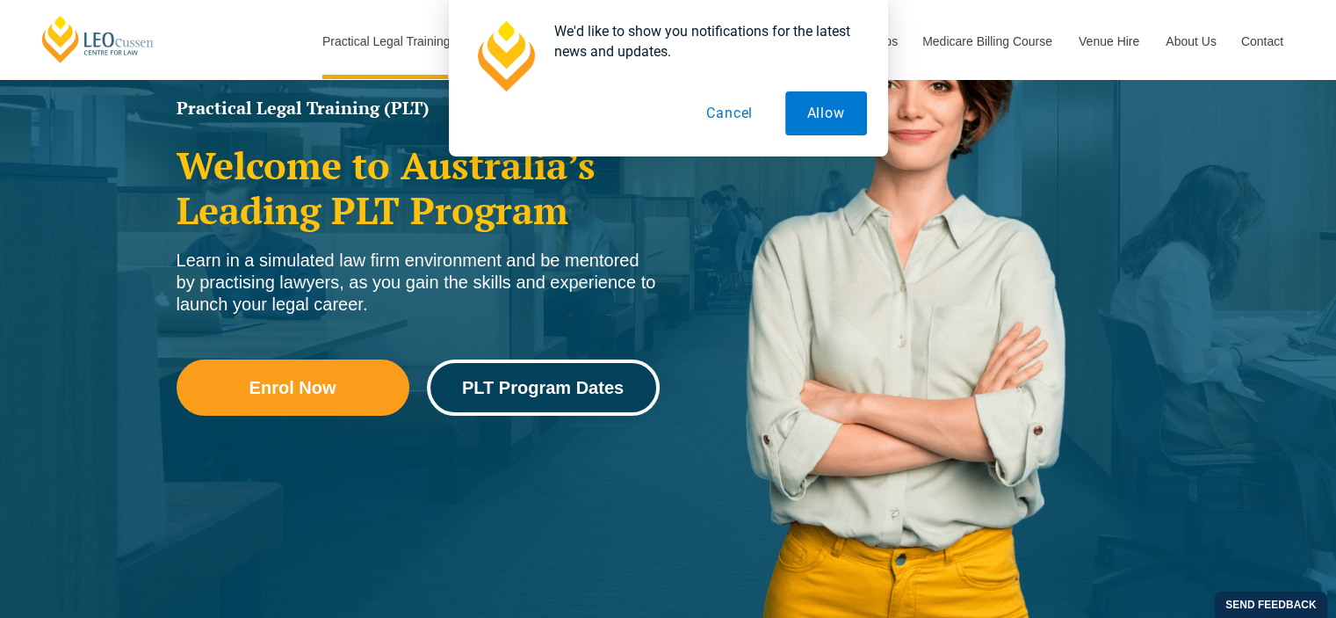  What do you see at coordinates (543, 387) in the screenshot?
I see `span: PLT Program Dates` at bounding box center [543, 387].